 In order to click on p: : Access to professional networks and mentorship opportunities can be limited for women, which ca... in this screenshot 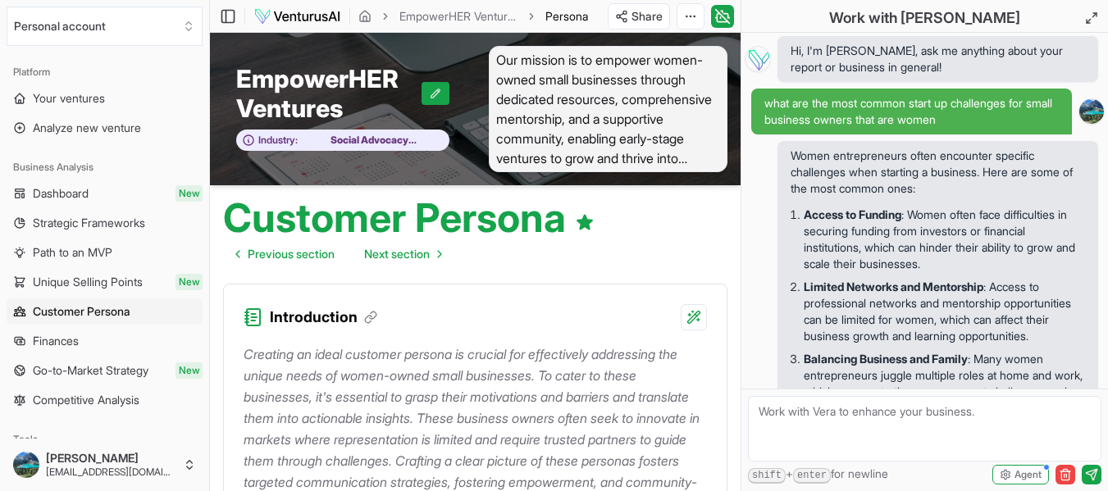, I will do `click(944, 312)`.